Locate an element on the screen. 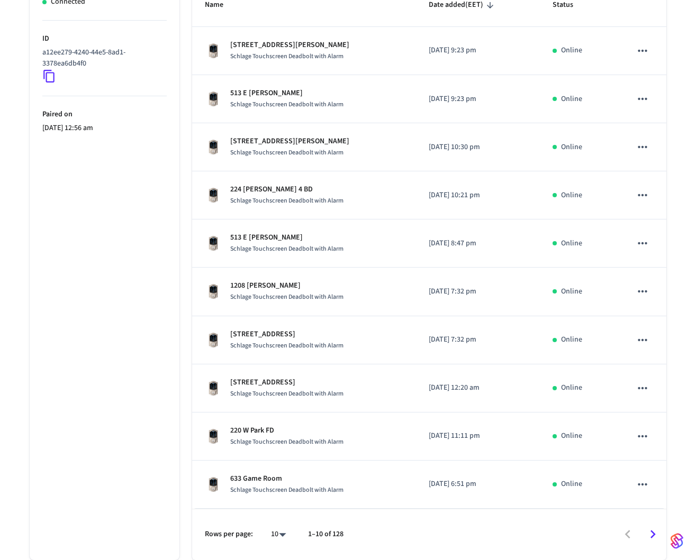 This screenshot has width=696, height=560. p: Rows per page: is located at coordinates (229, 534).